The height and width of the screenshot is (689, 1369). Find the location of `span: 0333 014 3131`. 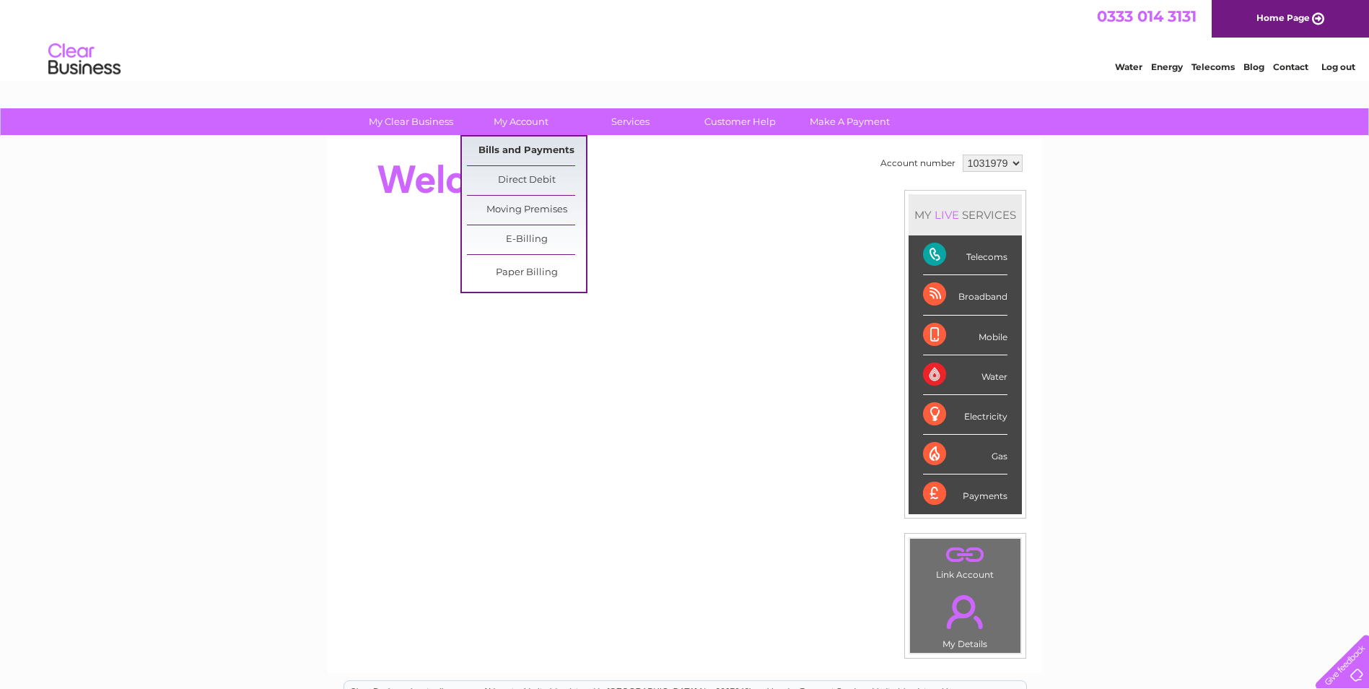

span: 0333 014 3131 is located at coordinates (1147, 16).